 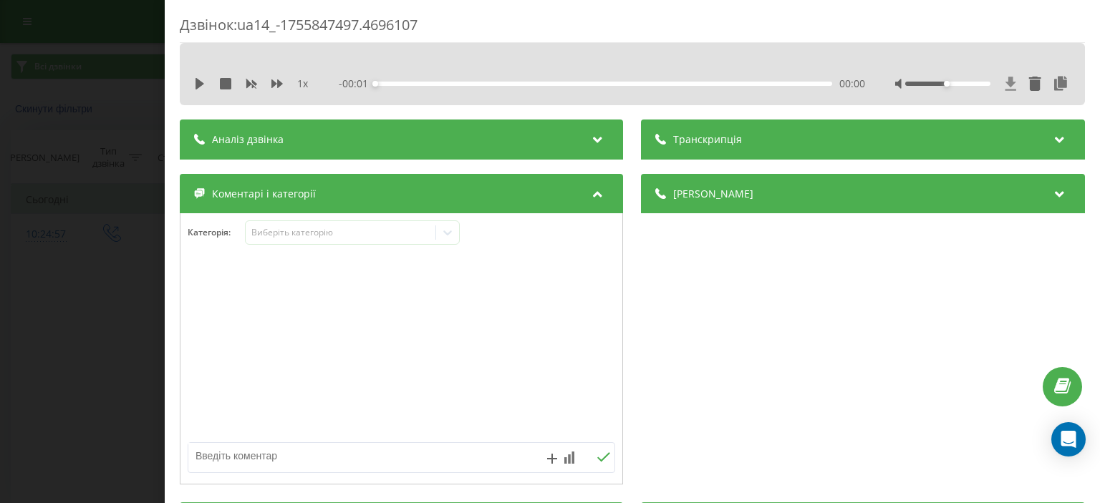 I want to click on div: Виберіть категорію, so click(x=341, y=233).